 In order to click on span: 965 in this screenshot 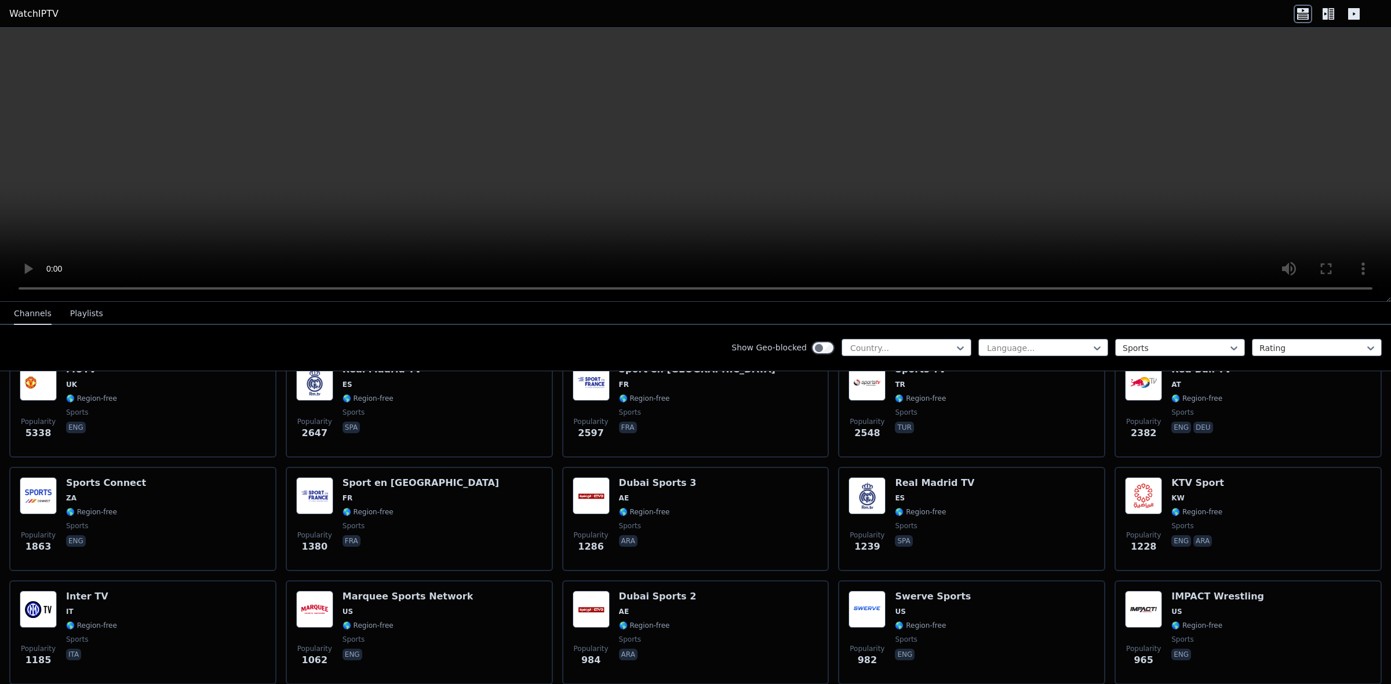, I will do `click(1143, 661)`.